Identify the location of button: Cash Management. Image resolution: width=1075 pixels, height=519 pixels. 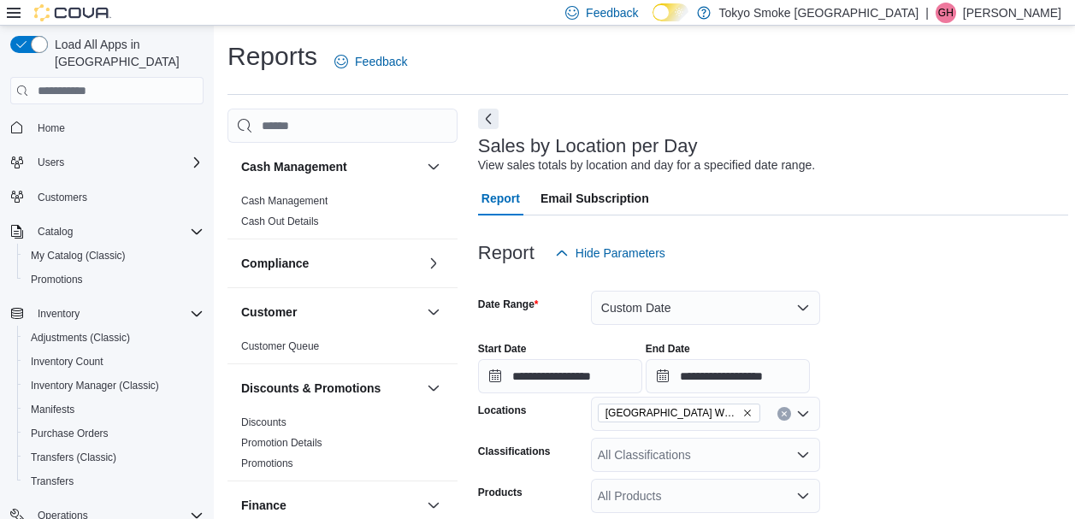
(434, 167).